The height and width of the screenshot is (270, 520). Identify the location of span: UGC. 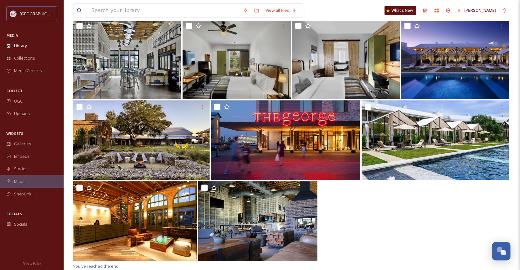
(18, 101).